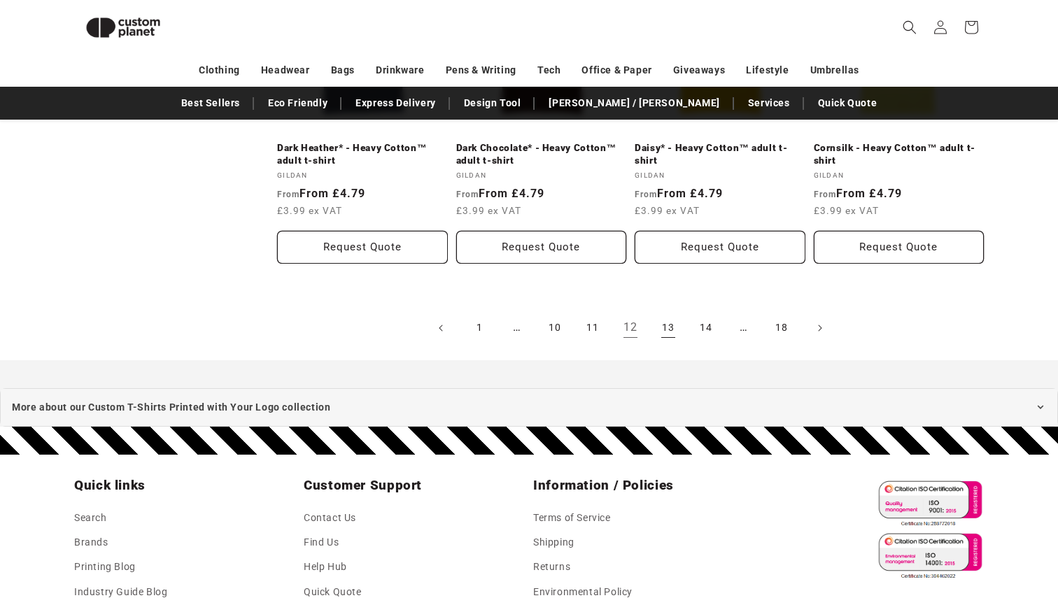  I want to click on h2: Customer Support, so click(414, 486).